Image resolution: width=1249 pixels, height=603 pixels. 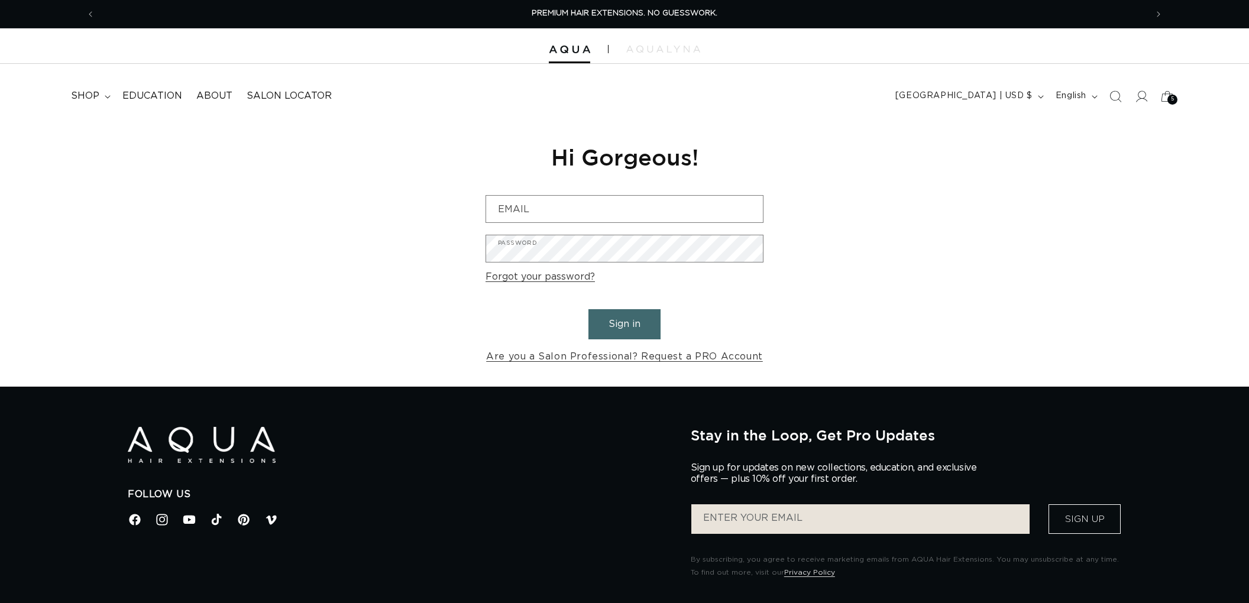 I want to click on a: Privacy Policy, so click(x=809, y=572).